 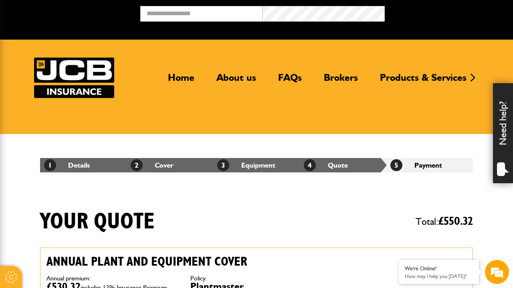 What do you see at coordinates (503, 133) in the screenshot?
I see `div: Need help?` at bounding box center [503, 133].